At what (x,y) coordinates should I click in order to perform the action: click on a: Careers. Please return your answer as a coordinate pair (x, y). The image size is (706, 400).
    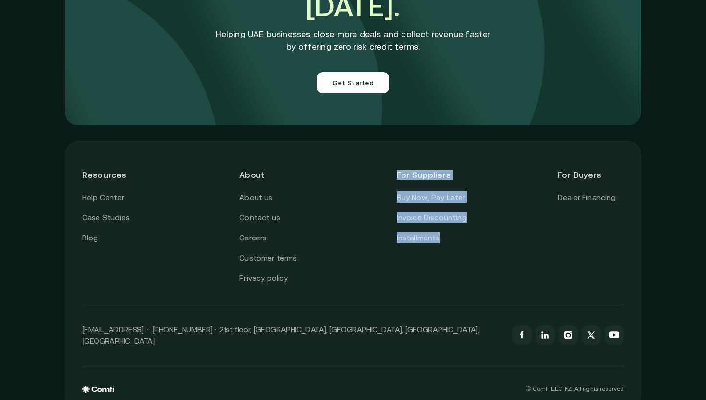
    Looking at the image, I should click on (253, 238).